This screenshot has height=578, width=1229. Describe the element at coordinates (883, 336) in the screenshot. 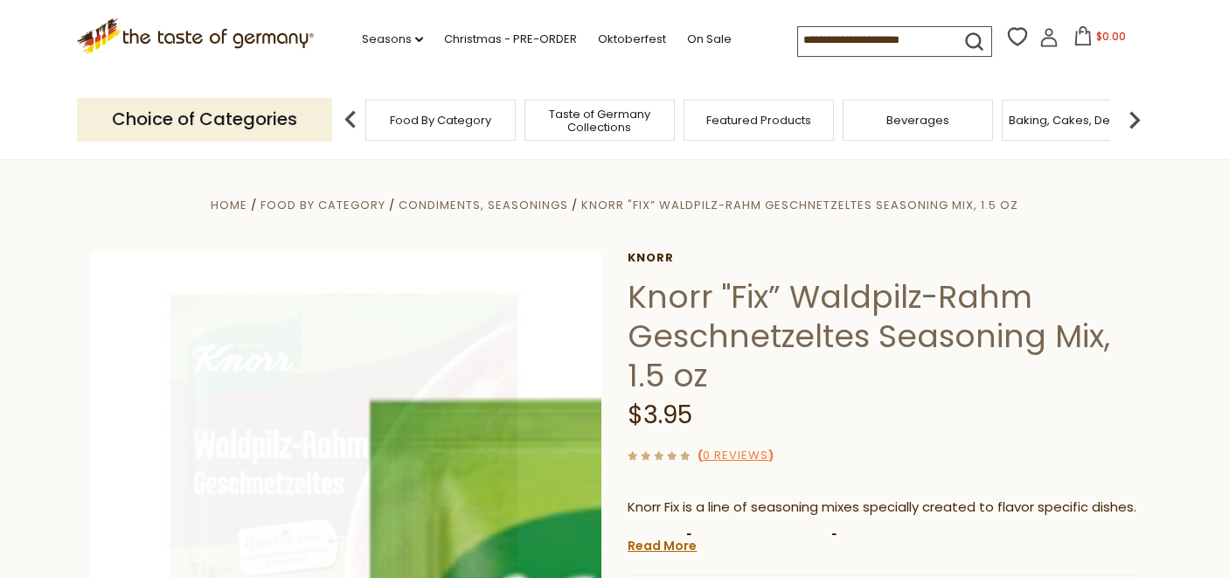

I see `h1: Knorr "Fix” Waldpilz-Rahm Geschnetzeltes Seasoning Mix, 1.5 oz` at that location.